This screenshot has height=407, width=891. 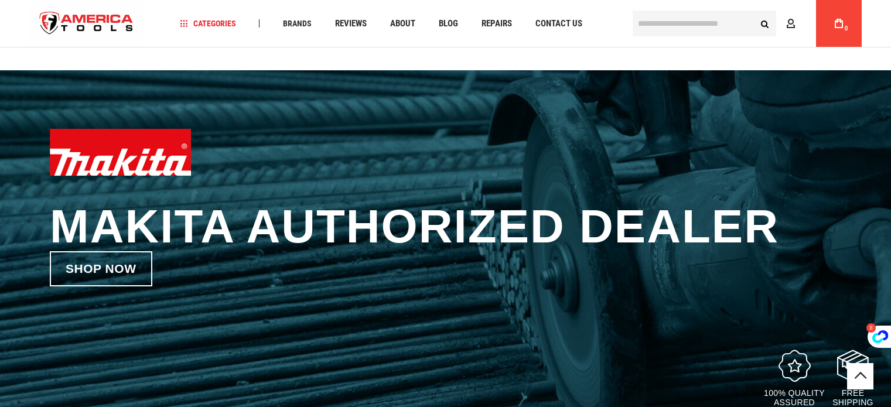 I want to click on img: America Tools, so click(x=87, y=23).